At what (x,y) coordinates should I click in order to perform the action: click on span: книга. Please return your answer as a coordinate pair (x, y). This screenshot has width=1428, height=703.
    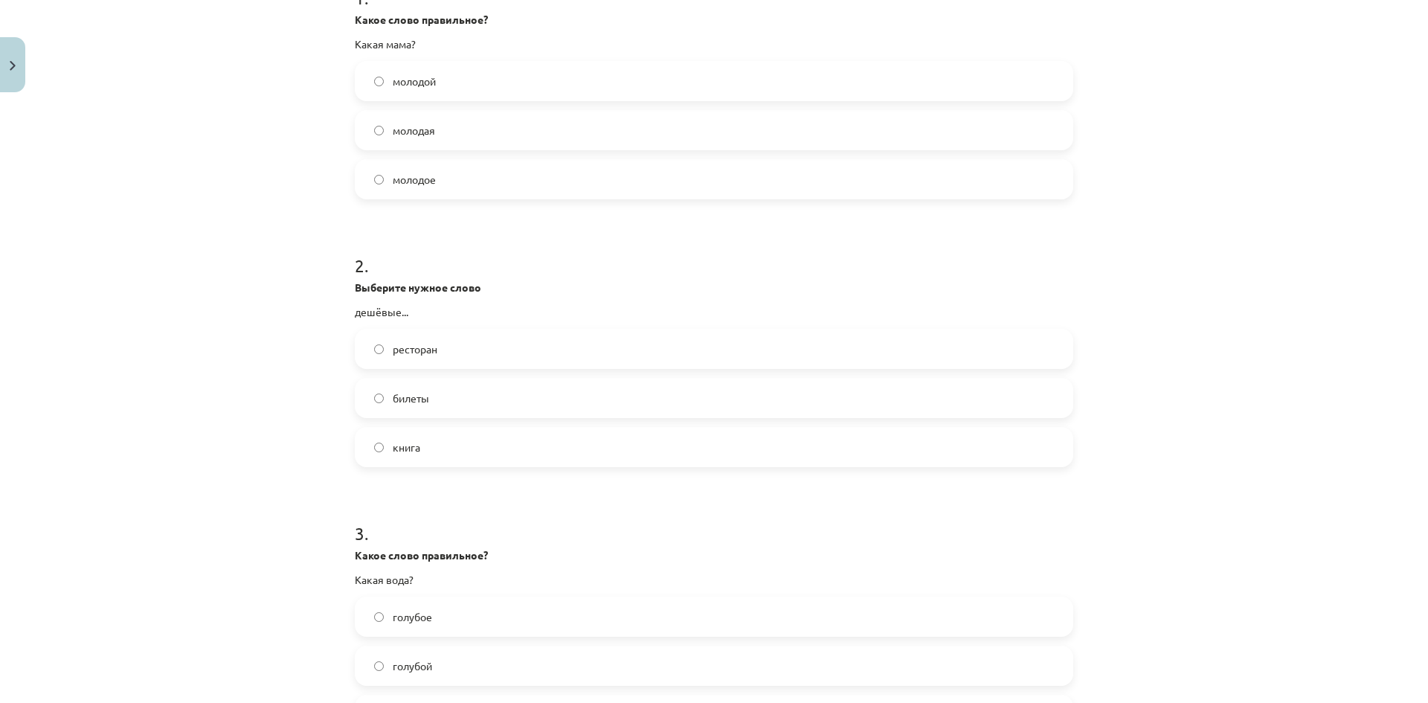
    Looking at the image, I should click on (406, 447).